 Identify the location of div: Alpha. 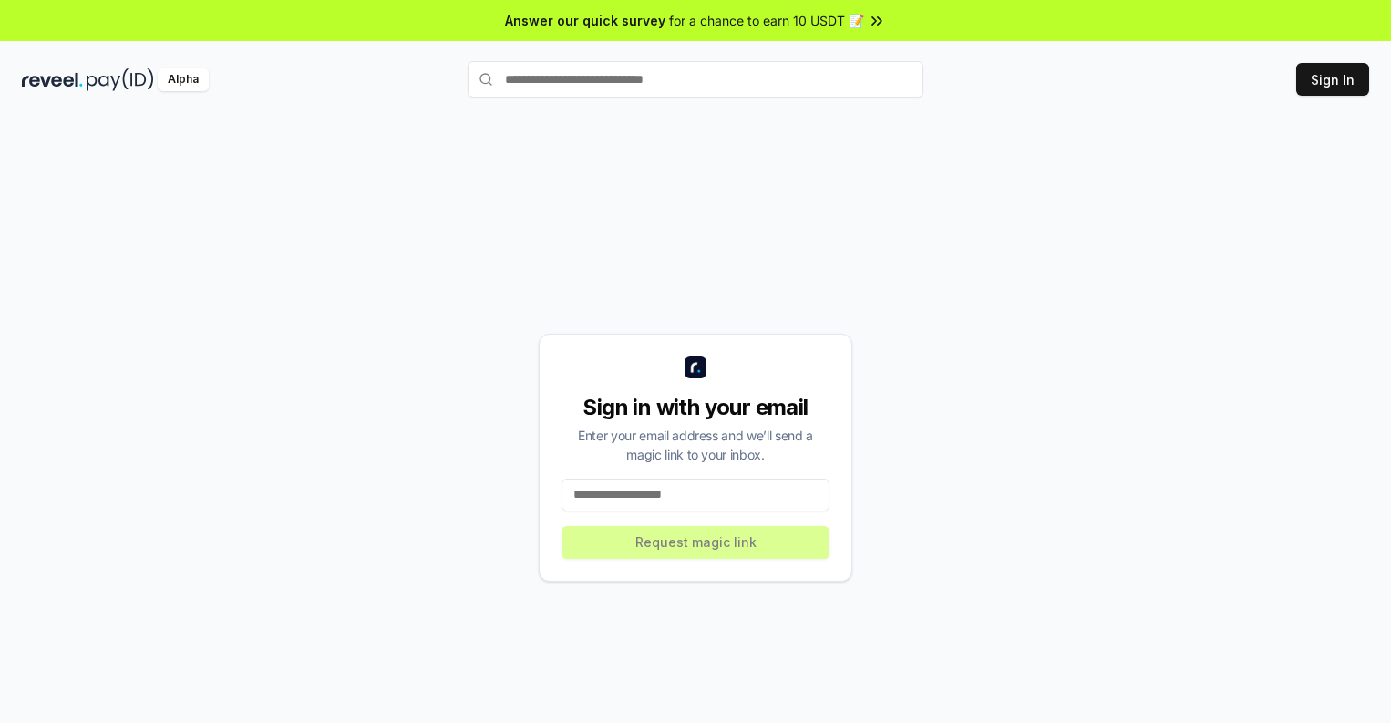
(183, 79).